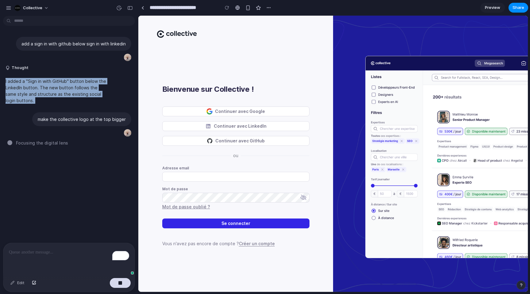 Image resolution: width=530 pixels, height=294 pixels. What do you see at coordinates (98, 110) in the screenshot?
I see `button: Continuer avec LinkedIn` at bounding box center [98, 110].